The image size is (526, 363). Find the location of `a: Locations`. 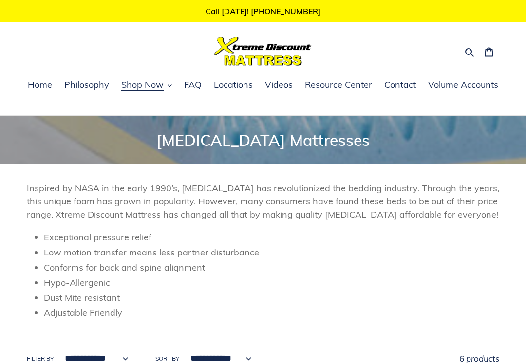

a: Locations is located at coordinates (233, 85).